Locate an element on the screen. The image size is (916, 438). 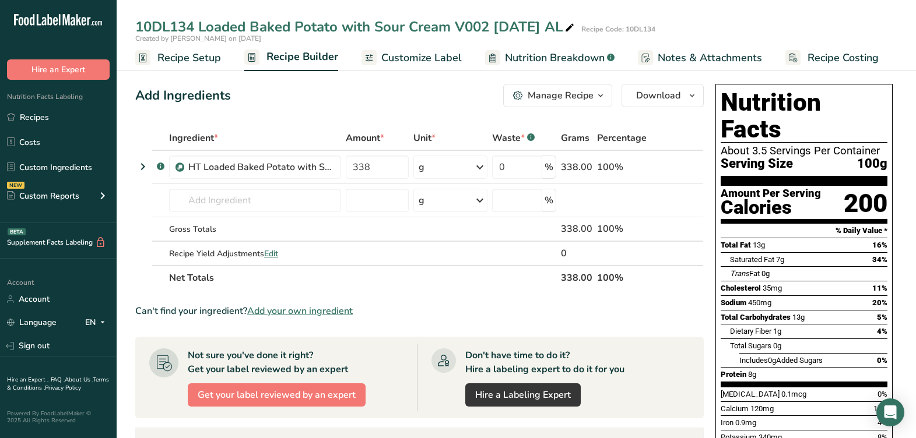
a: Hire an Expert . is located at coordinates (27, 380).